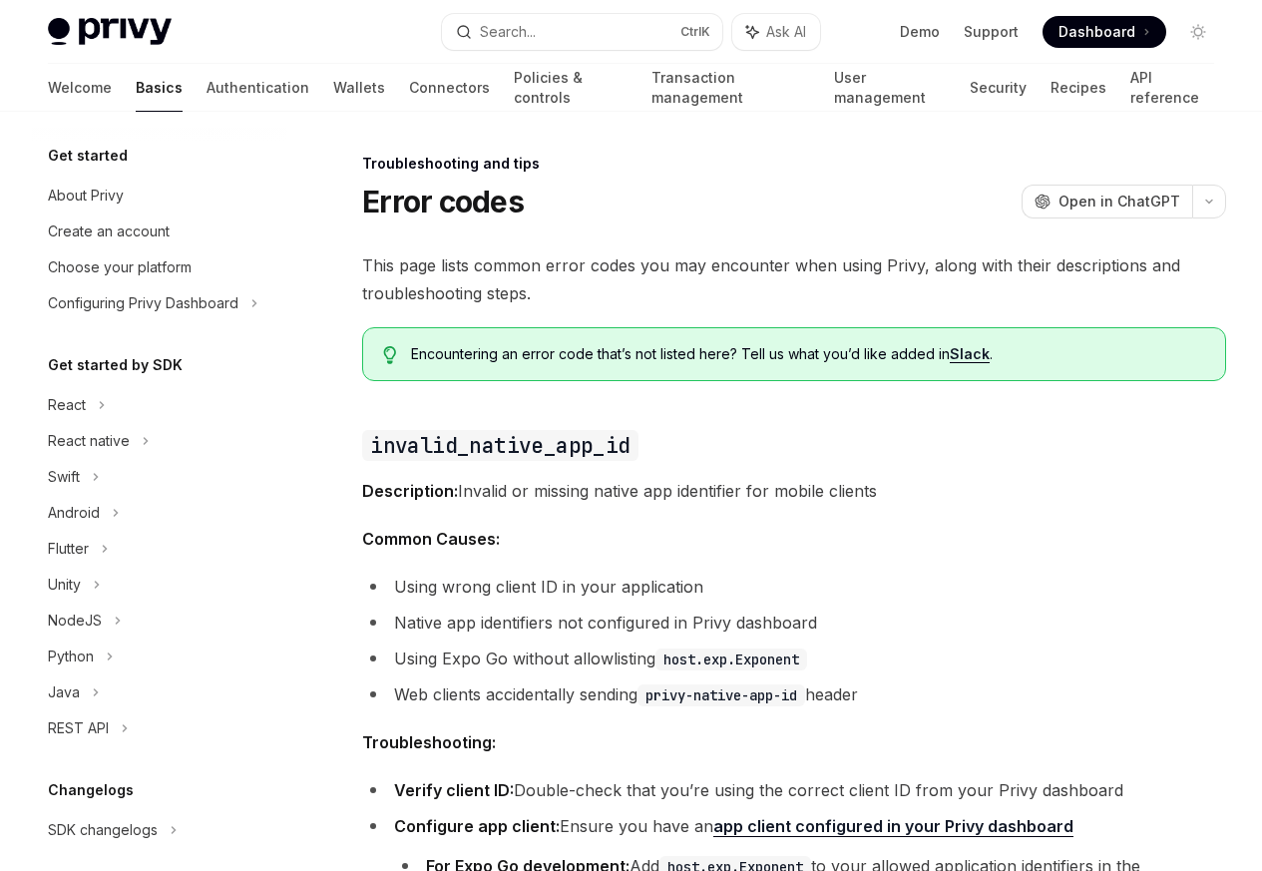 Image resolution: width=1262 pixels, height=871 pixels. Describe the element at coordinates (159, 88) in the screenshot. I see `a: Basics` at that location.